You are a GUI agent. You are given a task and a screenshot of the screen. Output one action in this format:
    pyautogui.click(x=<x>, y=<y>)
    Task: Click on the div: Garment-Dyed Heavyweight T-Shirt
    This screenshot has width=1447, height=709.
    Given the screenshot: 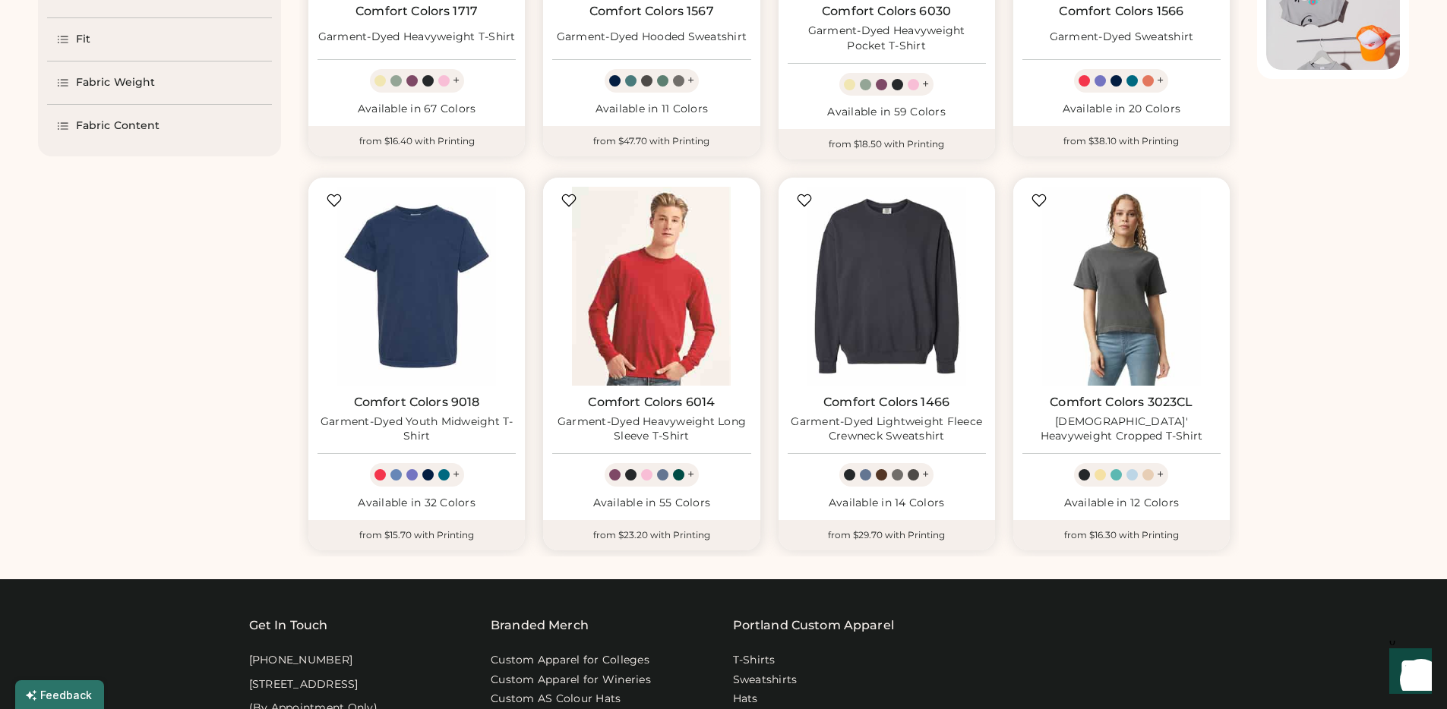 What is the action you would take?
    pyautogui.click(x=417, y=37)
    